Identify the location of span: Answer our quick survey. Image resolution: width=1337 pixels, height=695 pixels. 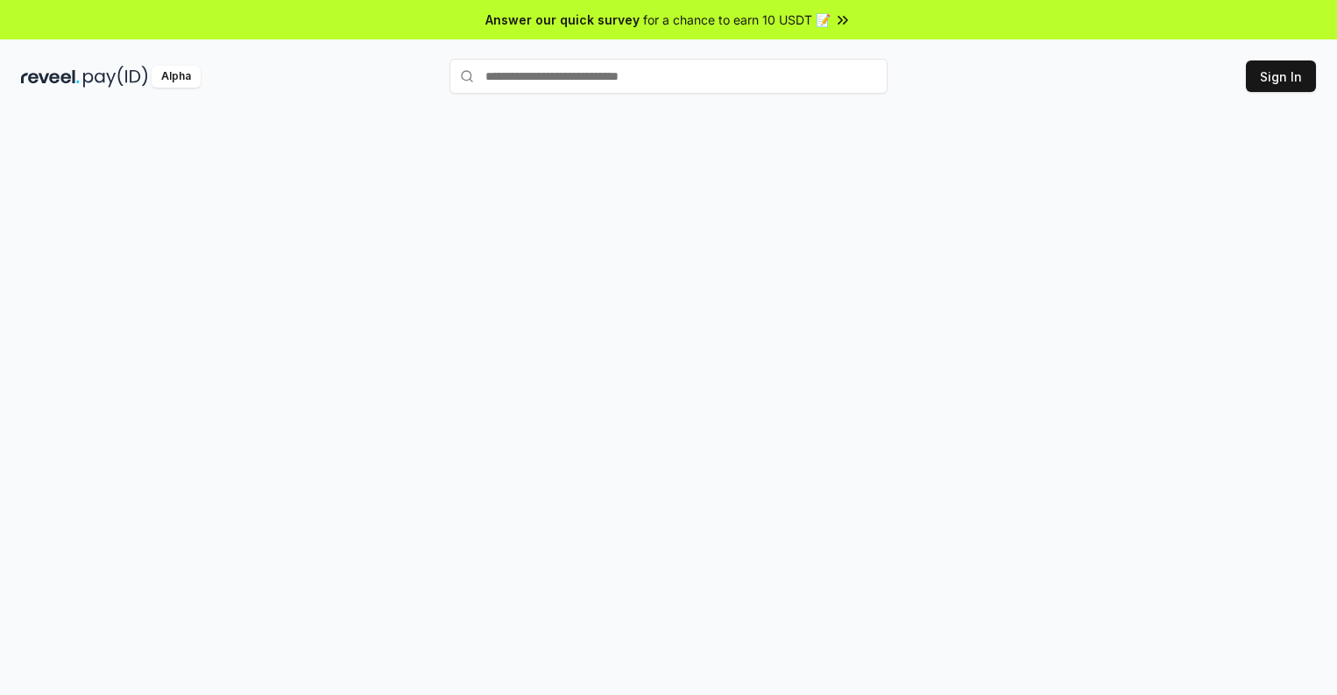
(562, 19).